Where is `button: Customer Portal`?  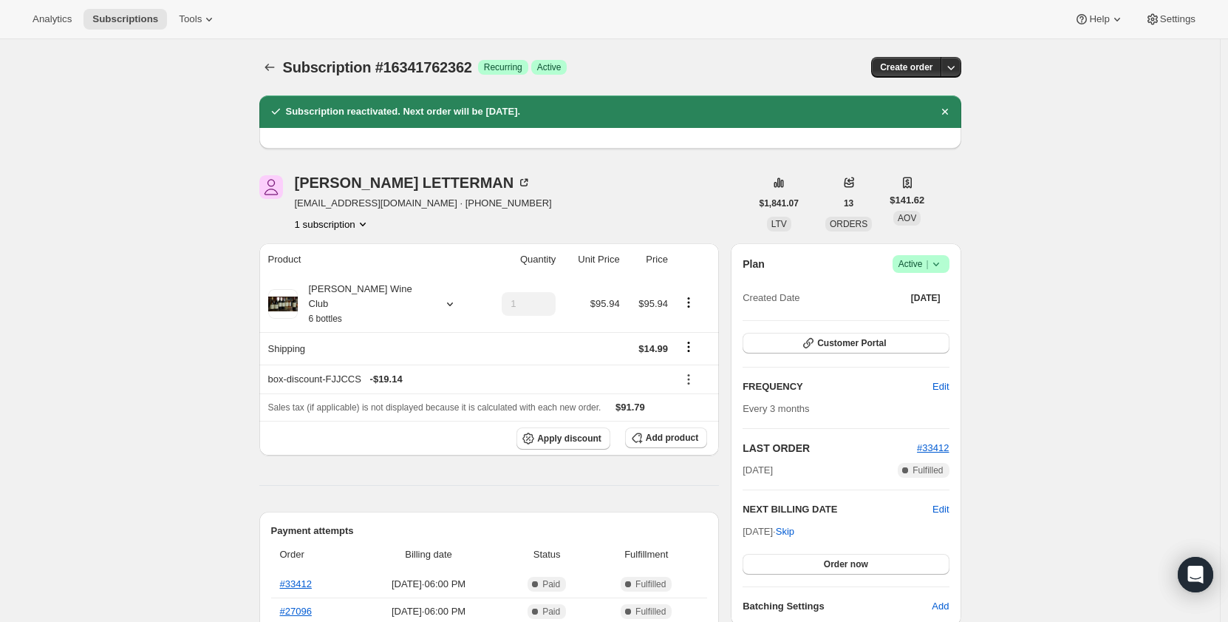 button: Customer Portal is located at coordinates (845, 343).